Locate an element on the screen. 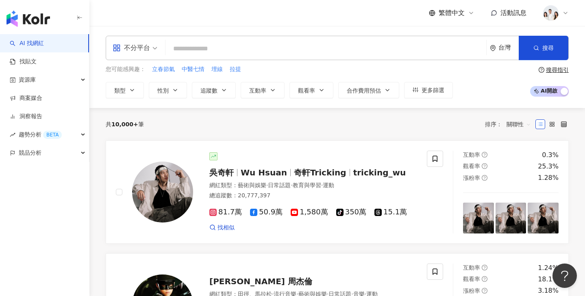  button: 互動率 is located at coordinates (263, 90).